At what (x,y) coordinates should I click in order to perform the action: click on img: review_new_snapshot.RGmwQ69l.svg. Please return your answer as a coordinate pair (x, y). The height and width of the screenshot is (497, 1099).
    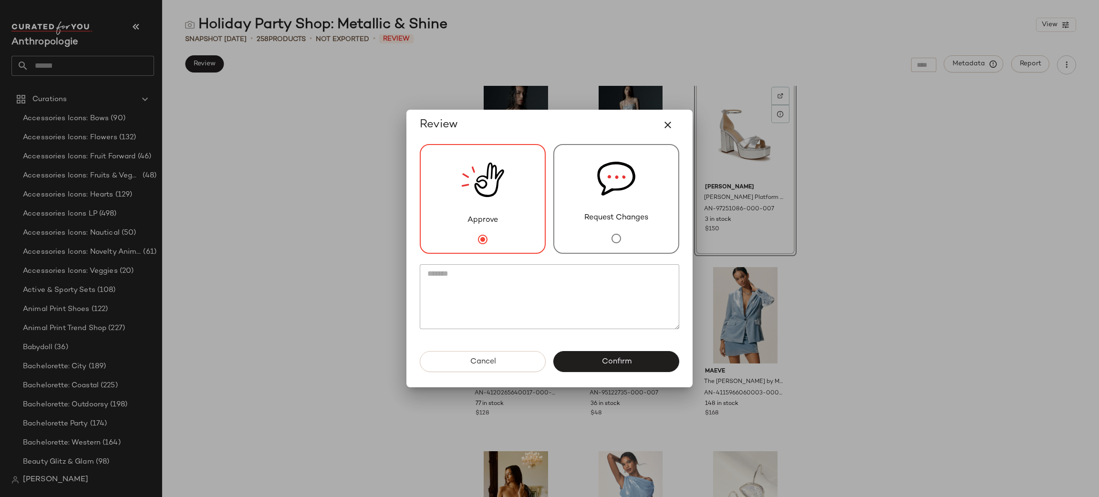
    Looking at the image, I should click on (483, 180).